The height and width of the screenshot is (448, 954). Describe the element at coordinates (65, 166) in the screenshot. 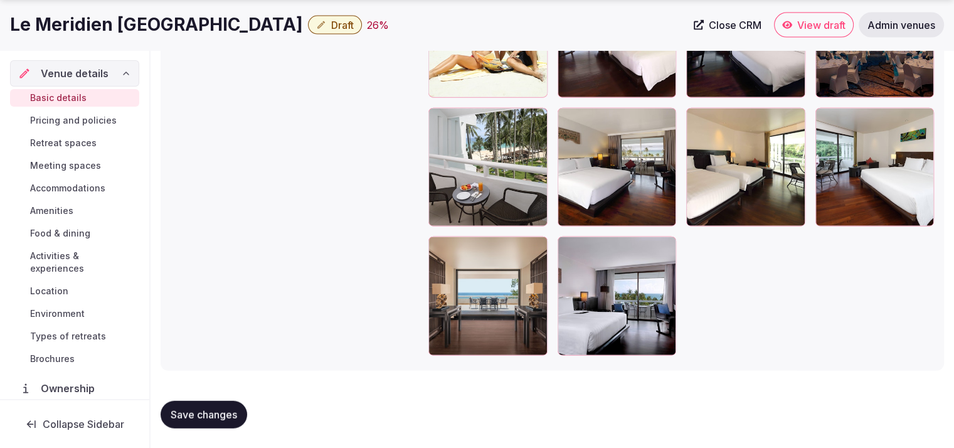

I see `span: Meeting spaces` at that location.